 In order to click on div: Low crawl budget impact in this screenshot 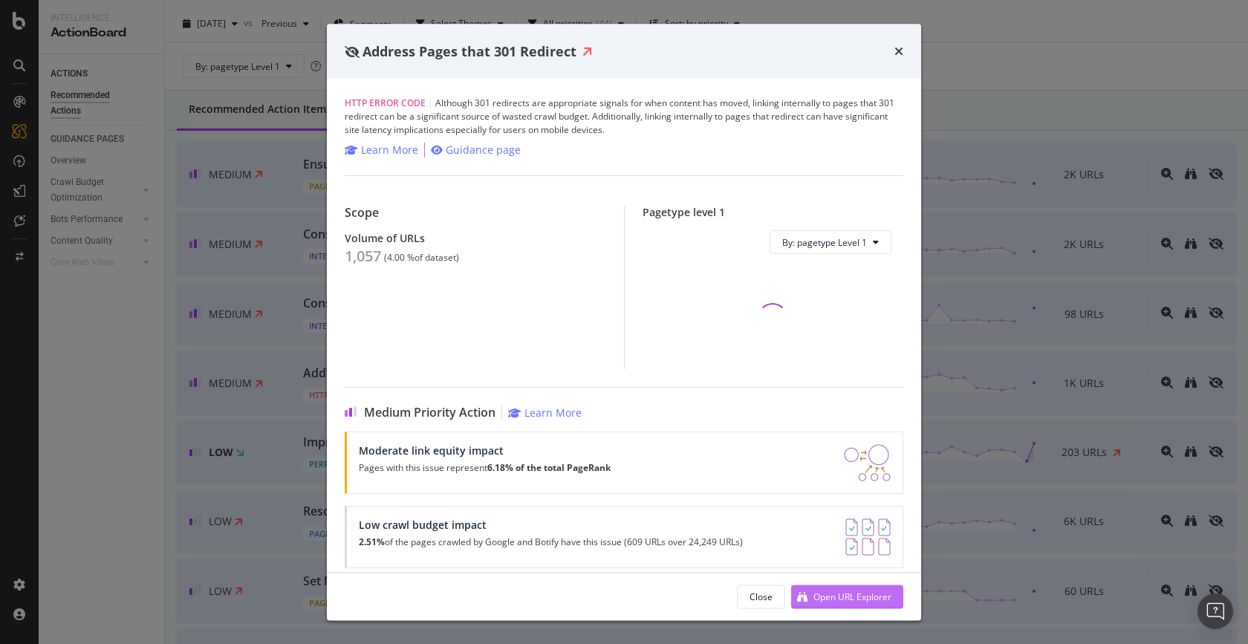, I will do `click(550, 524)`.